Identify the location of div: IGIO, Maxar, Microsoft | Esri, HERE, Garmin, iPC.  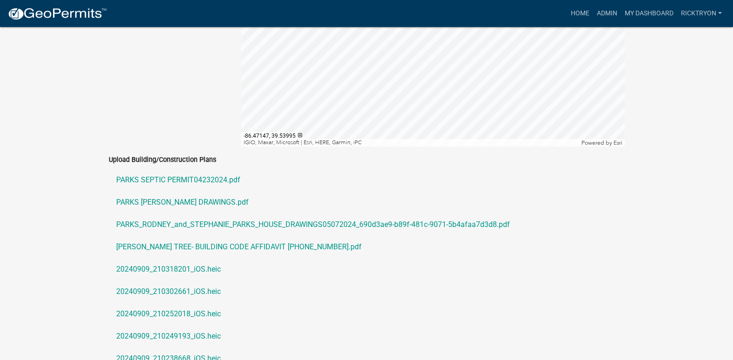
(410, 143).